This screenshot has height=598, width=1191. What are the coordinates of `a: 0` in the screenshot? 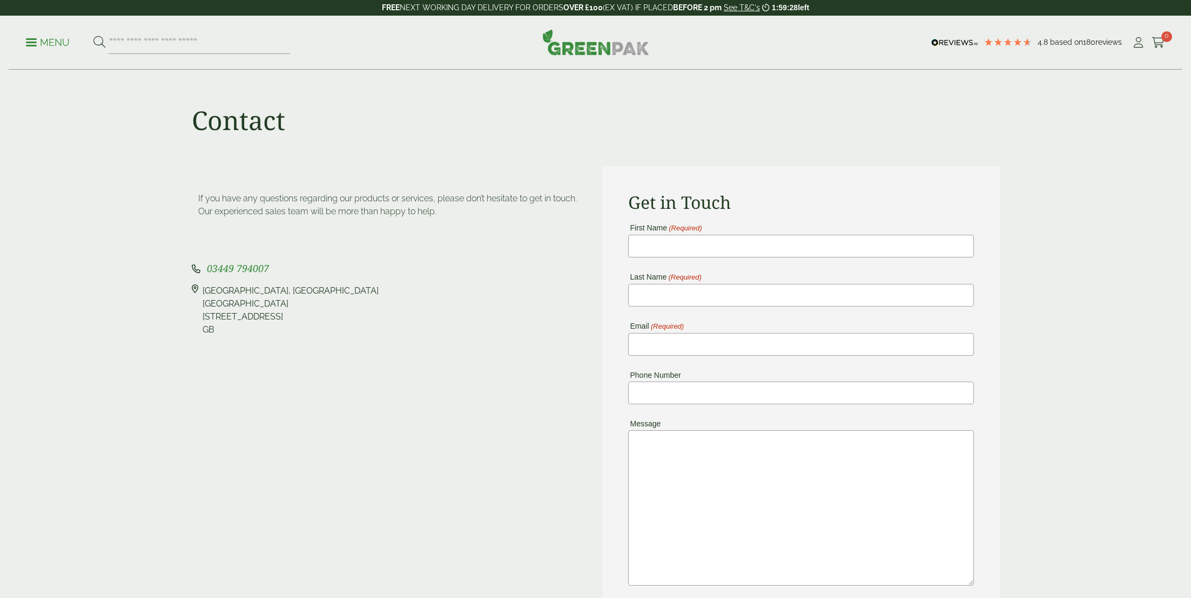 It's located at (1158, 43).